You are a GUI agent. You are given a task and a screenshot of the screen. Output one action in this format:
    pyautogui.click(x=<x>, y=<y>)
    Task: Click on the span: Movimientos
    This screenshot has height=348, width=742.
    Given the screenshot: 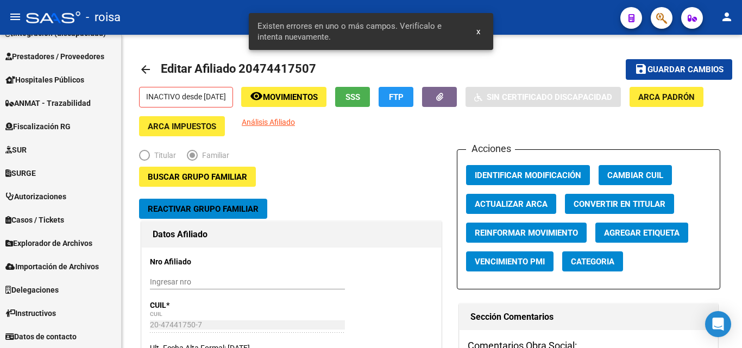 What is the action you would take?
    pyautogui.click(x=290, y=97)
    